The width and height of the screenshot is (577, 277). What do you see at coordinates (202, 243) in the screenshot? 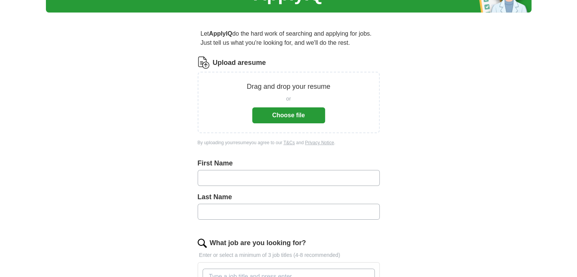
I see `img: search.png` at bounding box center [202, 243].